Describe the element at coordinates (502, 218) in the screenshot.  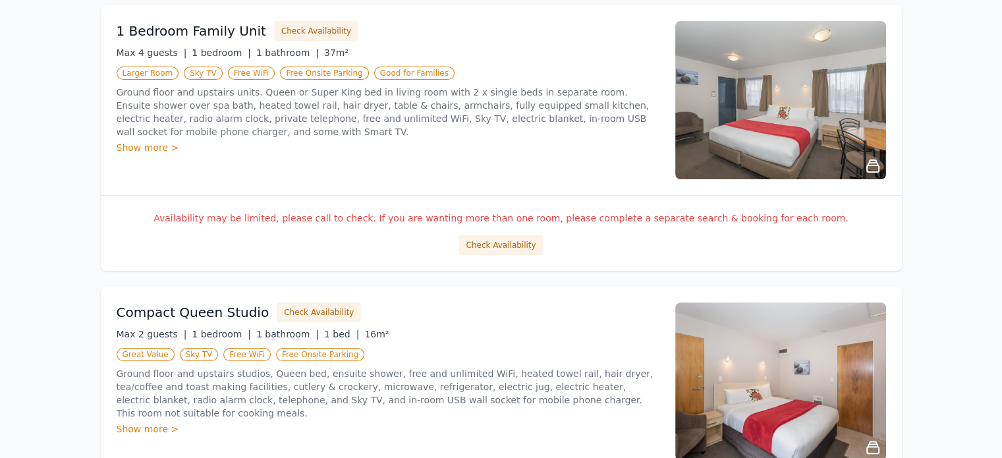
I see `p: Availability may be limited, please call to check. If you are wanting more than one room, please ...` at that location.